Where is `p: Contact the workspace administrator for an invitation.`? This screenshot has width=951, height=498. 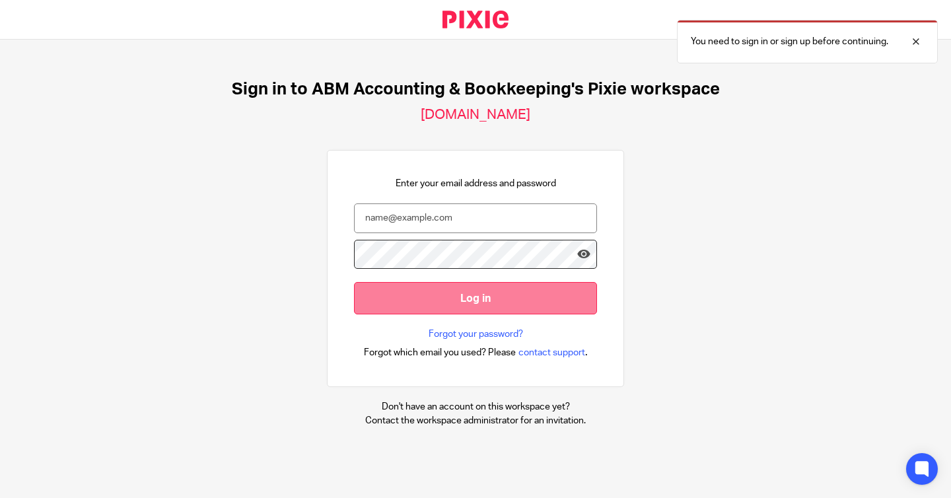 p: Contact the workspace administrator for an invitation. is located at coordinates (476, 421).